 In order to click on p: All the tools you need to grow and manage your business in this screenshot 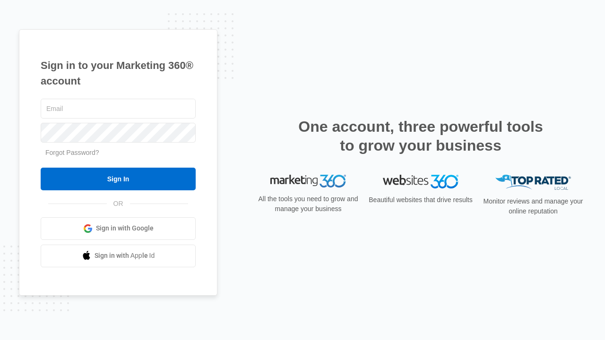, I will do `click(308, 204)`.